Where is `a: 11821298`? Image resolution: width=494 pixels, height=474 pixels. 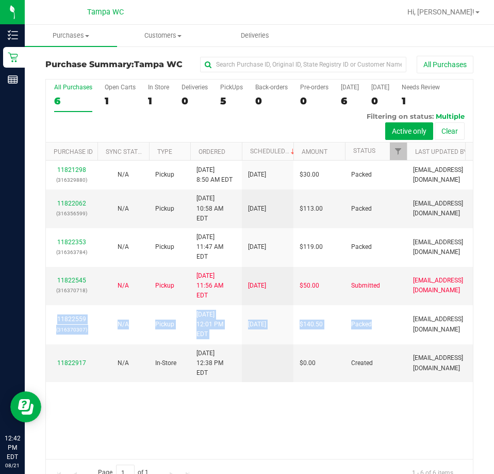
a: 11821298 is located at coordinates (72, 170).